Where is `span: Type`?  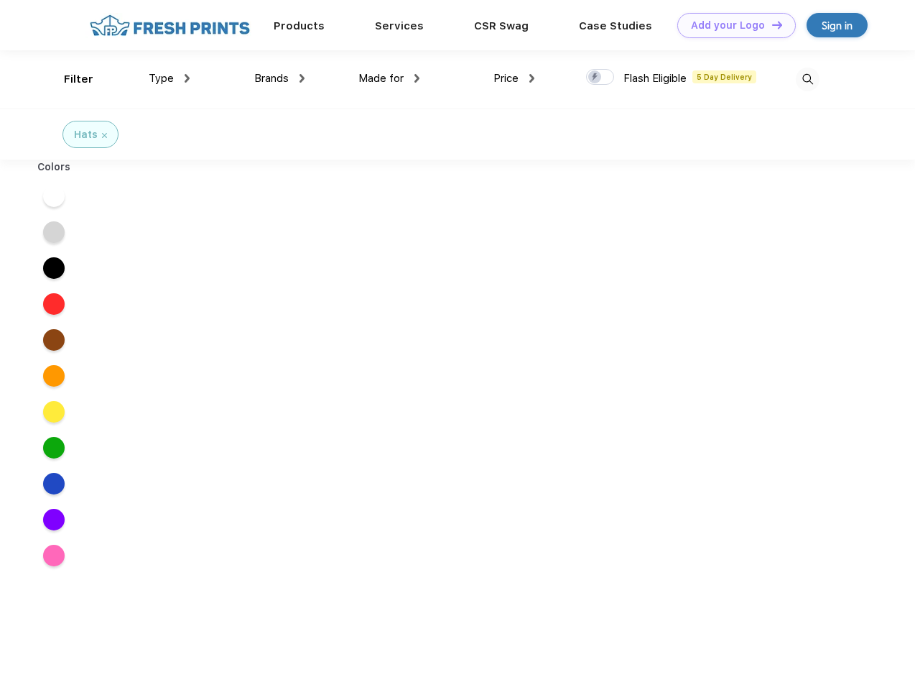 span: Type is located at coordinates (161, 78).